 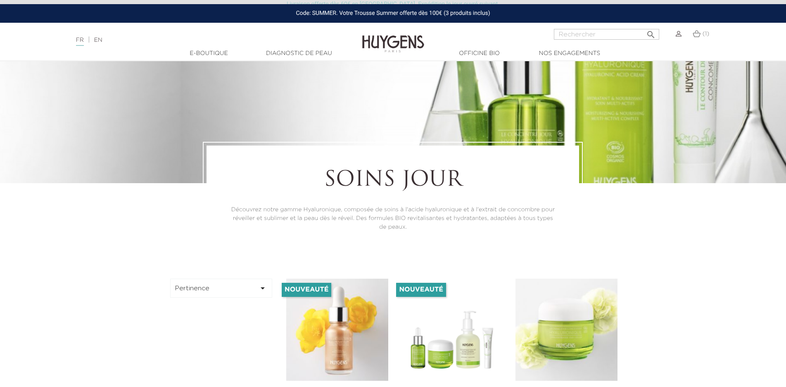 I want to click on h1: Soins Jour, so click(x=393, y=181).